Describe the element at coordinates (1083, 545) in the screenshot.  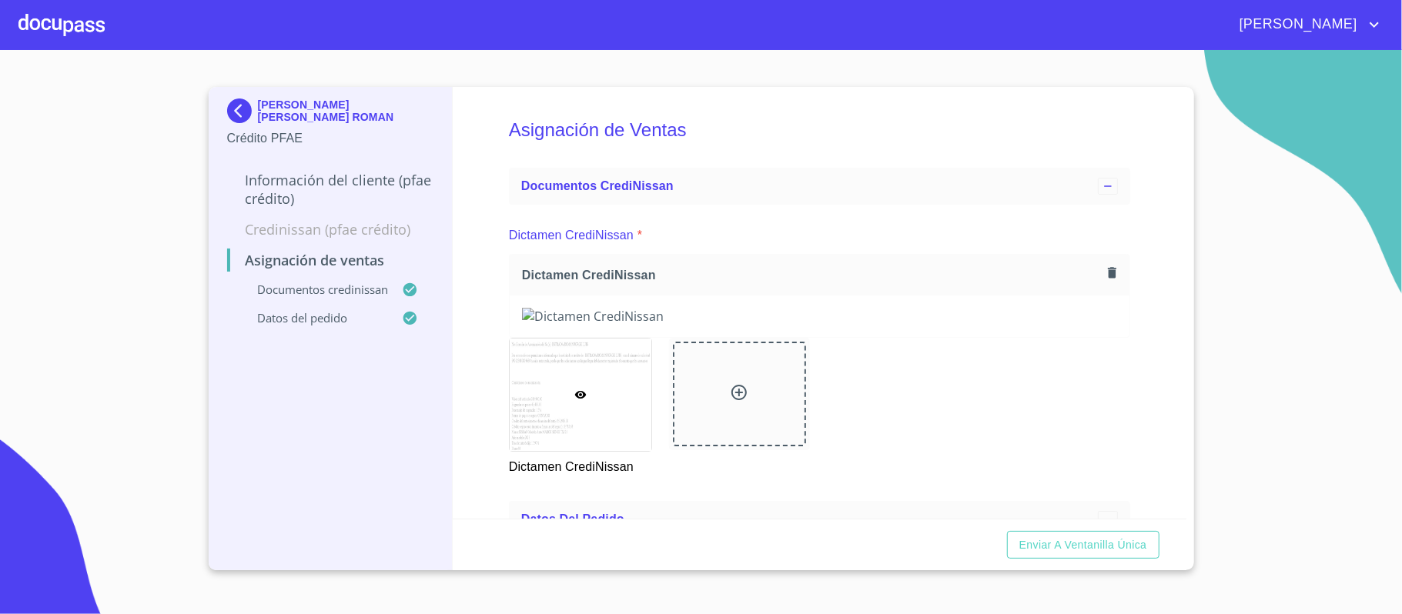
I see `button: Enviar a Ventanilla única` at that location.